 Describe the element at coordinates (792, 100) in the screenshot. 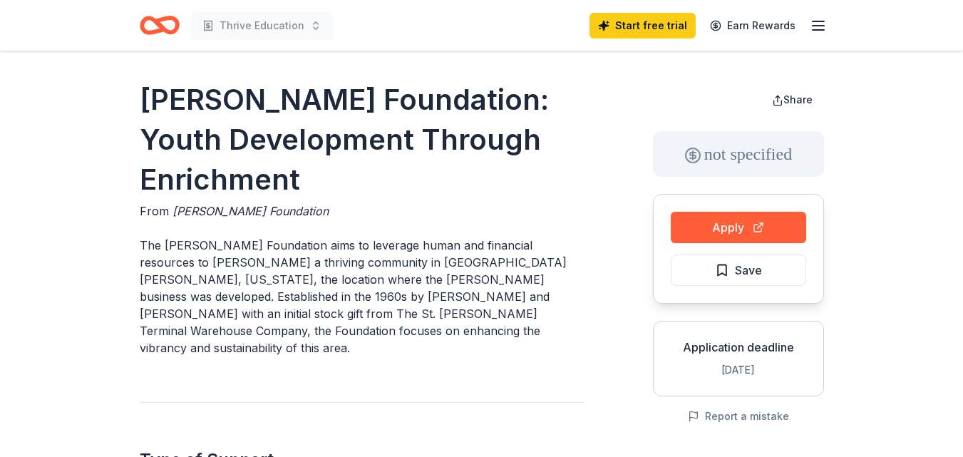

I see `button: Share` at that location.